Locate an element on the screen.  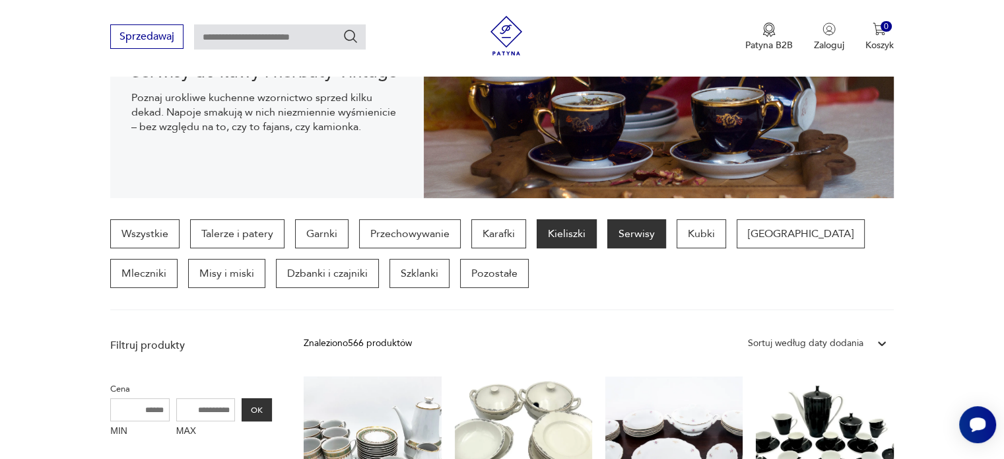
div: 0 is located at coordinates (886, 26).